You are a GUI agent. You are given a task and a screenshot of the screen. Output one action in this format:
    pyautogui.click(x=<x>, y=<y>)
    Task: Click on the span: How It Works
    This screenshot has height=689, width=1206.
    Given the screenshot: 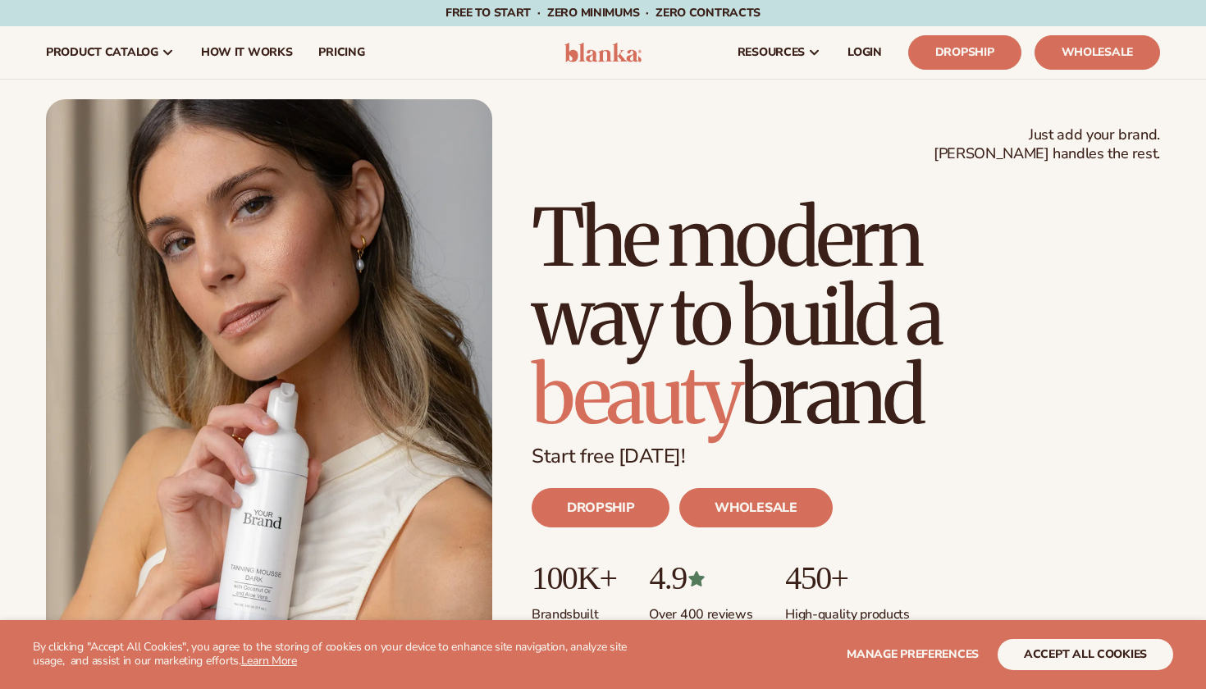 What is the action you would take?
    pyautogui.click(x=247, y=53)
    